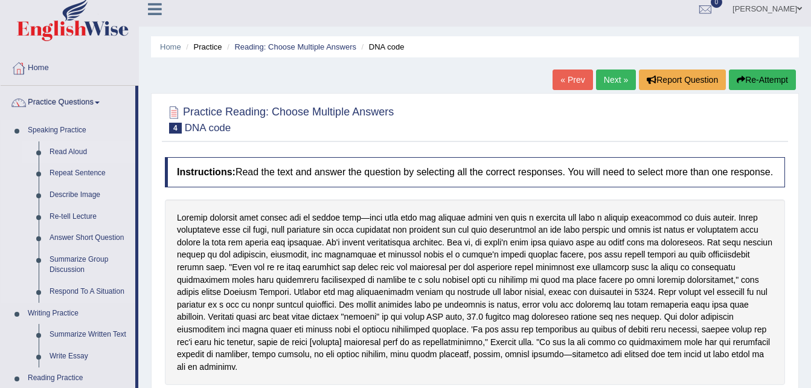  I want to click on a: Summarize Group Discussion, so click(89, 265).